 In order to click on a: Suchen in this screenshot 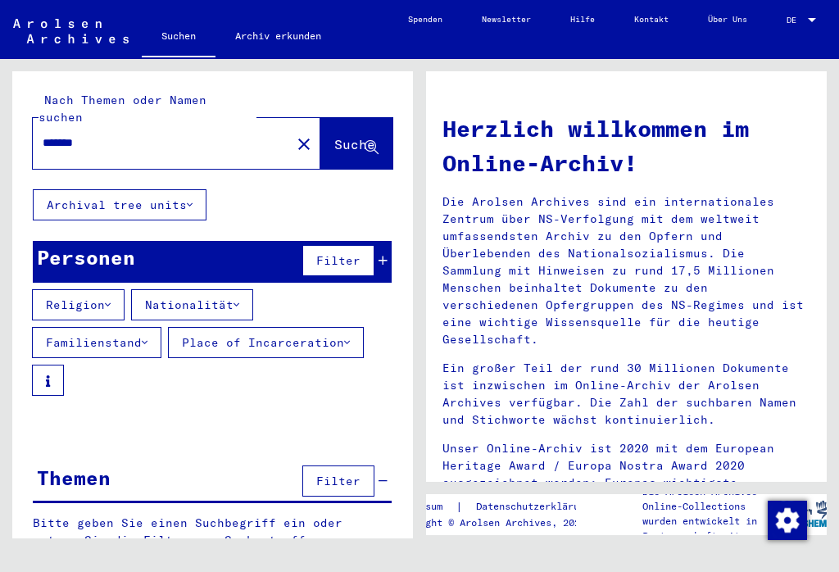, I will do `click(179, 38)`.